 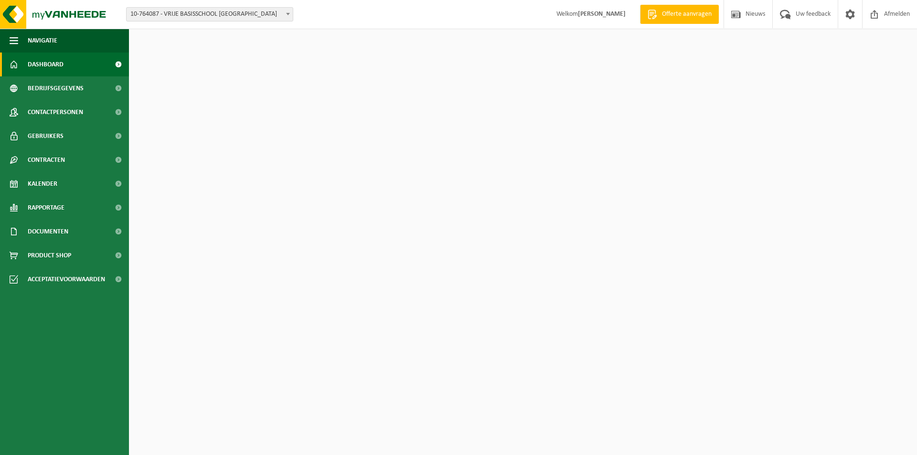 I want to click on span: Dashboard, so click(x=45, y=64).